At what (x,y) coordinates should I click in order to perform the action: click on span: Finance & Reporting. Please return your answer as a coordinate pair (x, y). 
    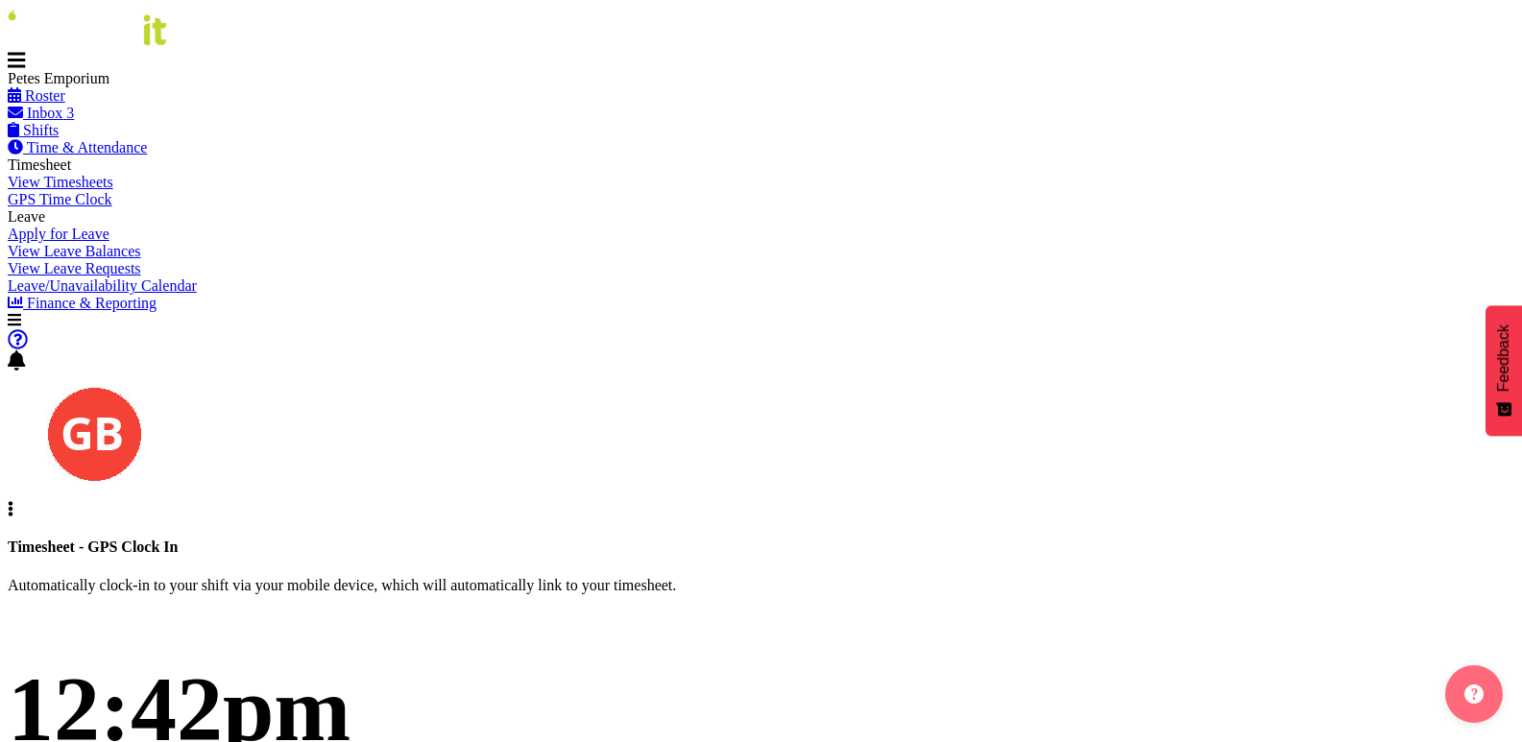
    Looking at the image, I should click on (91, 303).